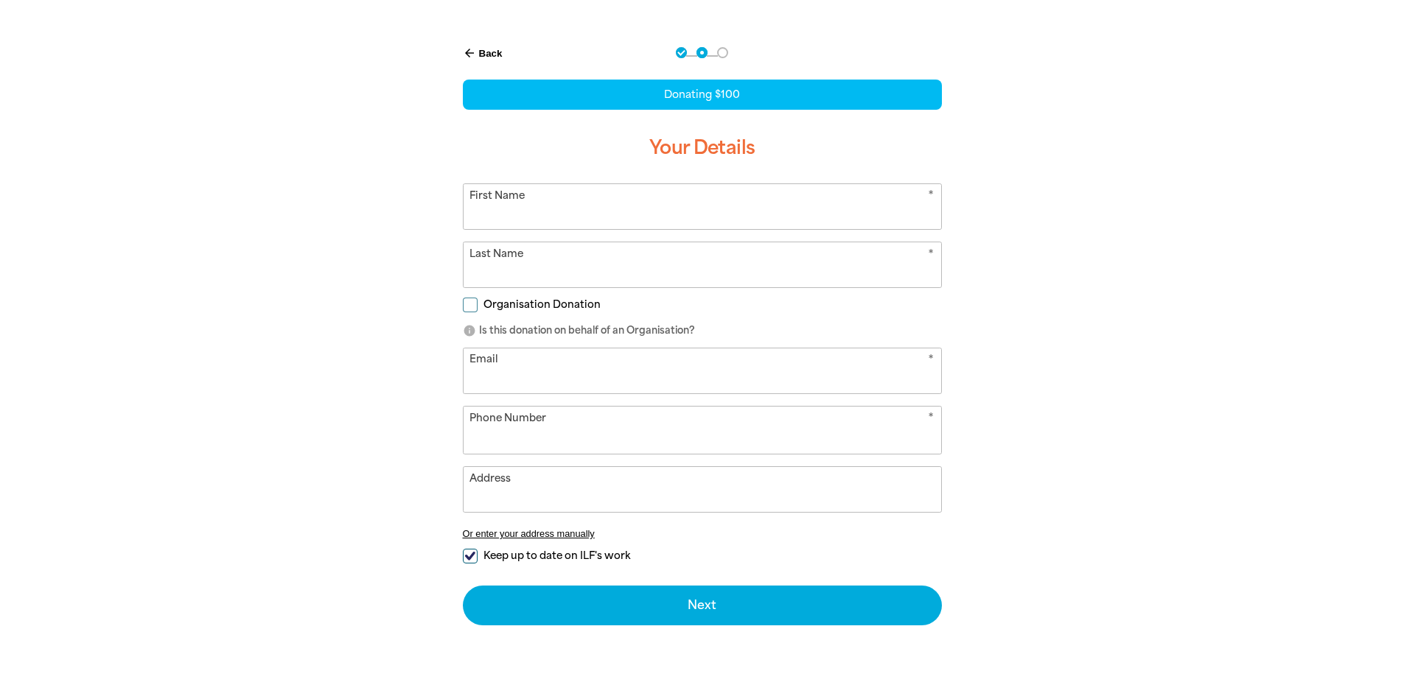  What do you see at coordinates (470, 305) in the screenshot?
I see `input: Organisation Donation` at bounding box center [470, 305].